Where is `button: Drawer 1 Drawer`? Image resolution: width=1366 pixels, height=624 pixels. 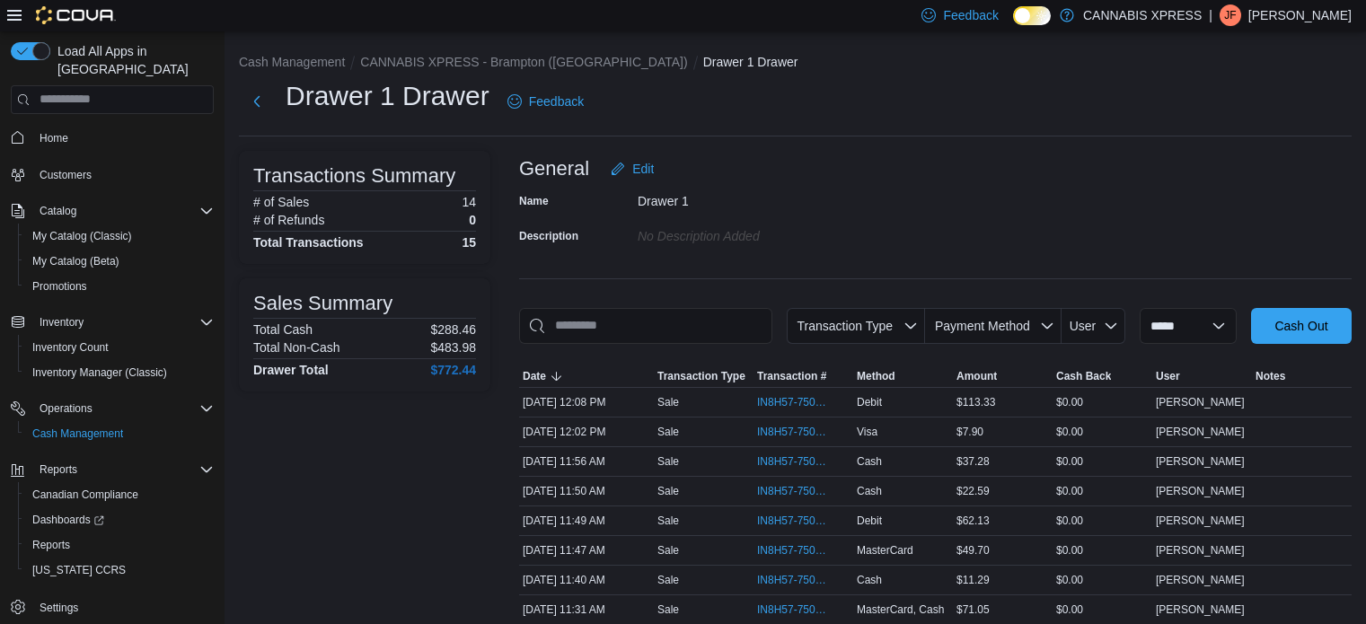 button: Drawer 1 Drawer is located at coordinates (751, 62).